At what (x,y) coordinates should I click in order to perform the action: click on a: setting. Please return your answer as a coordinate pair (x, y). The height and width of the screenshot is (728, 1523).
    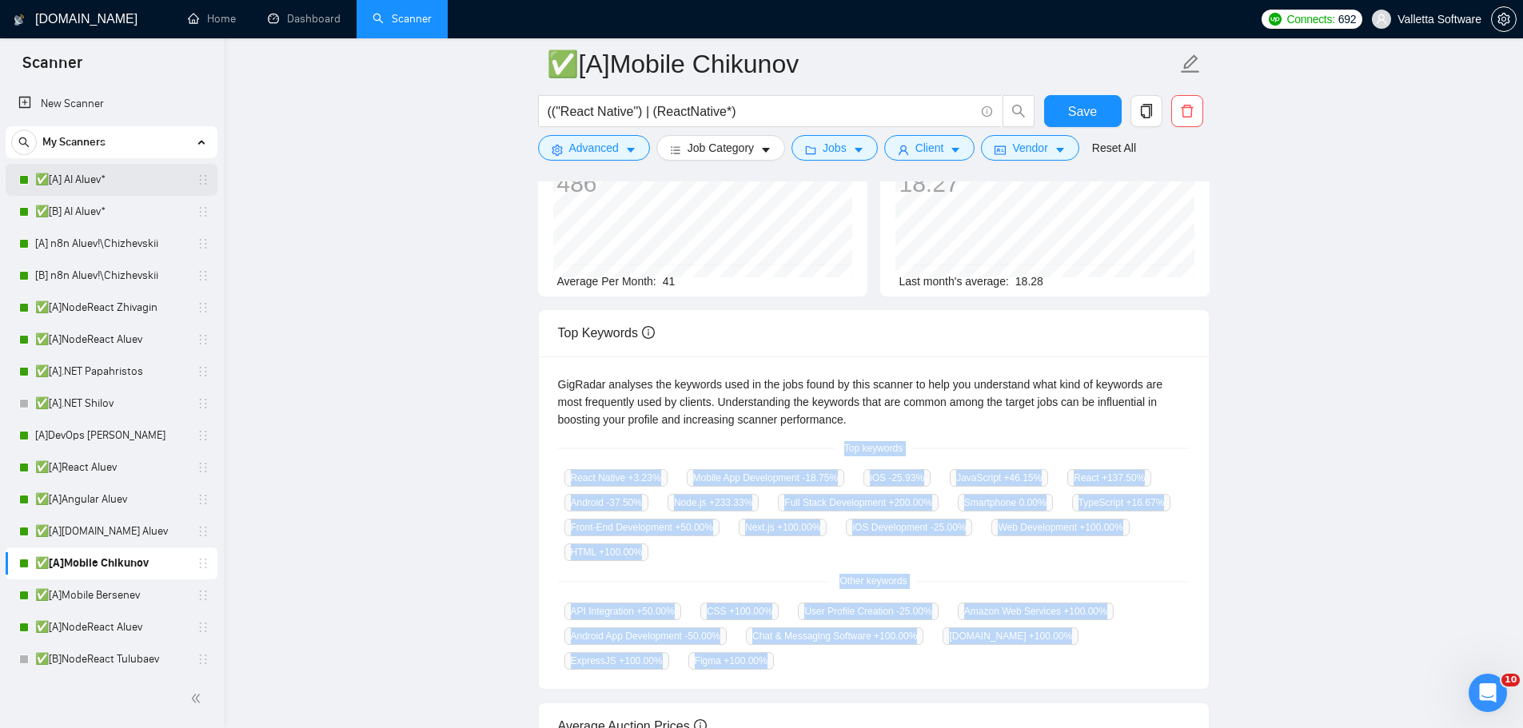
    Looking at the image, I should click on (1504, 19).